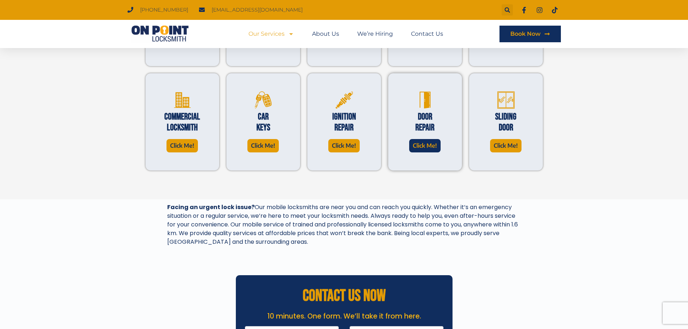  I want to click on h2: Commercial Locksmith, so click(182, 122).